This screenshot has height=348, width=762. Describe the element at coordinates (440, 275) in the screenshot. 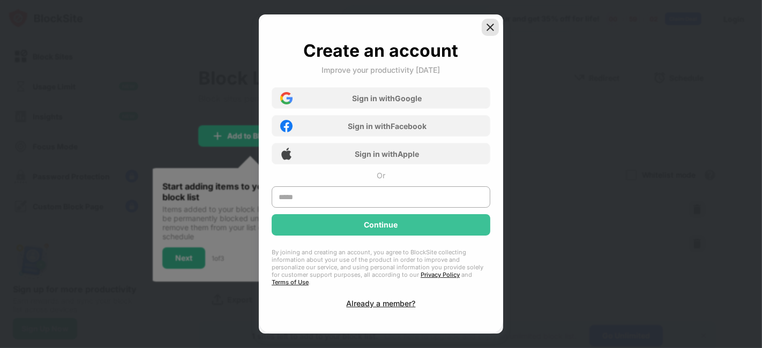

I see `a: Privacy Policy` at that location.